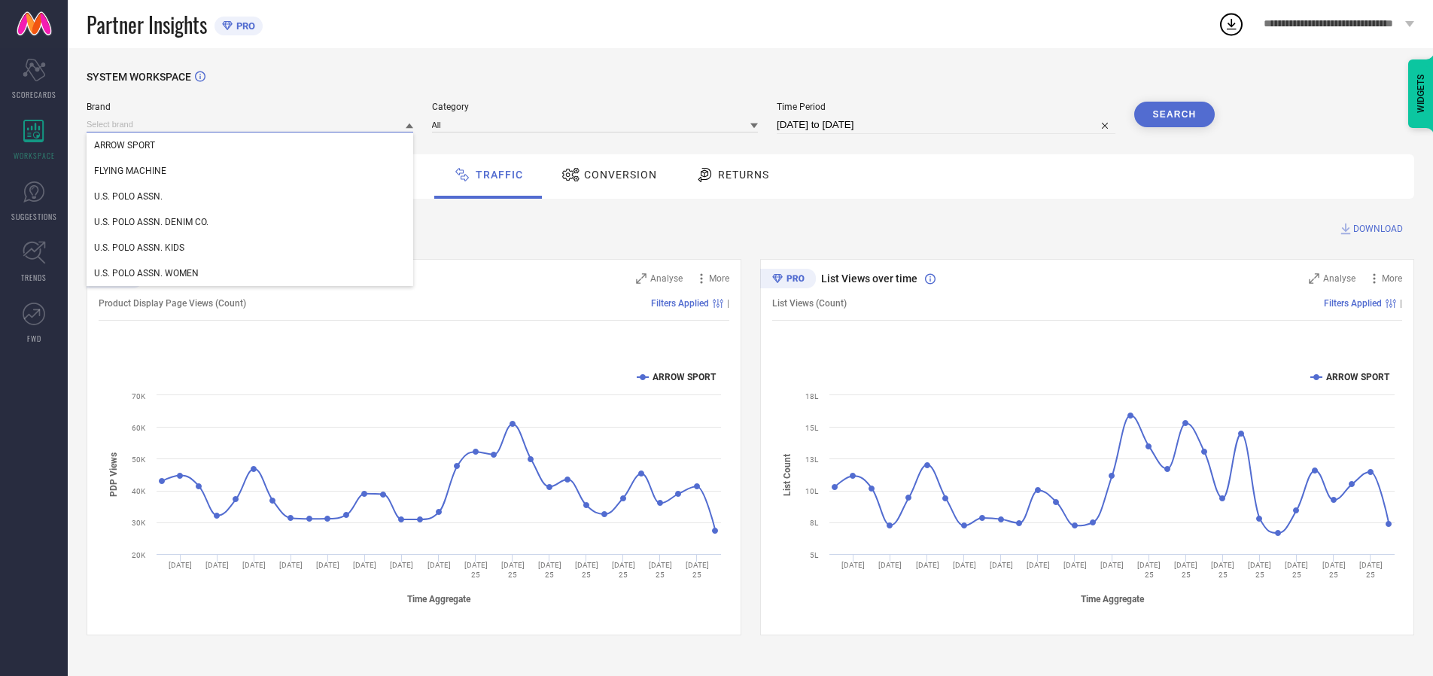  What do you see at coordinates (139, 248) in the screenshot?
I see `span: U.S. POLO ASSN. KIDS` at bounding box center [139, 248].